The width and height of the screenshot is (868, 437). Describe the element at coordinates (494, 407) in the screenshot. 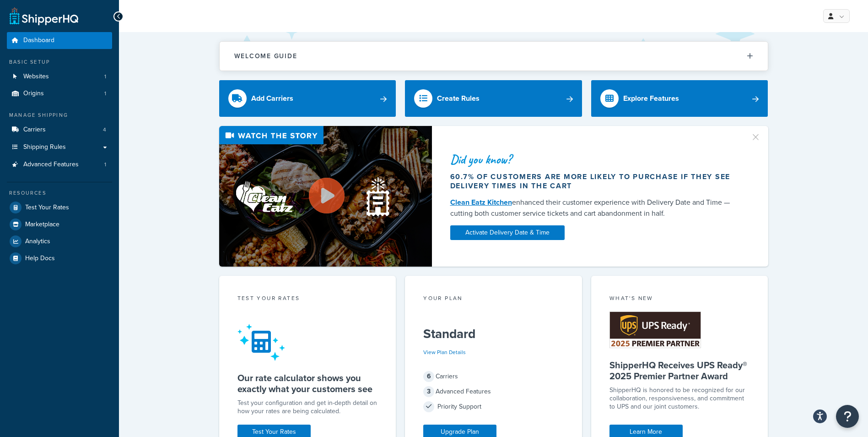

I see `div: Priority Support` at that location.